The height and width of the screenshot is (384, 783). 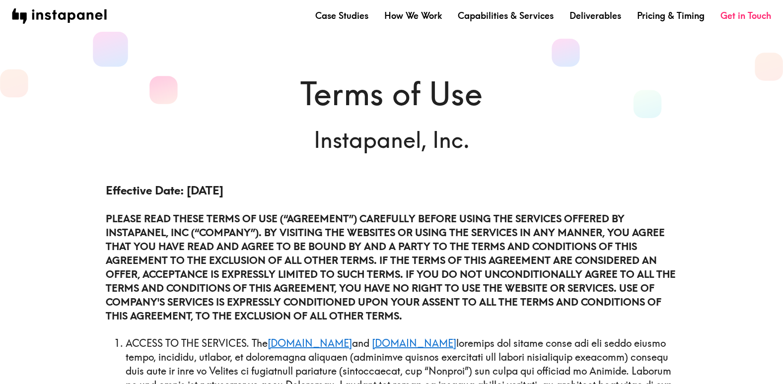 I want to click on a: Case Studies, so click(x=342, y=15).